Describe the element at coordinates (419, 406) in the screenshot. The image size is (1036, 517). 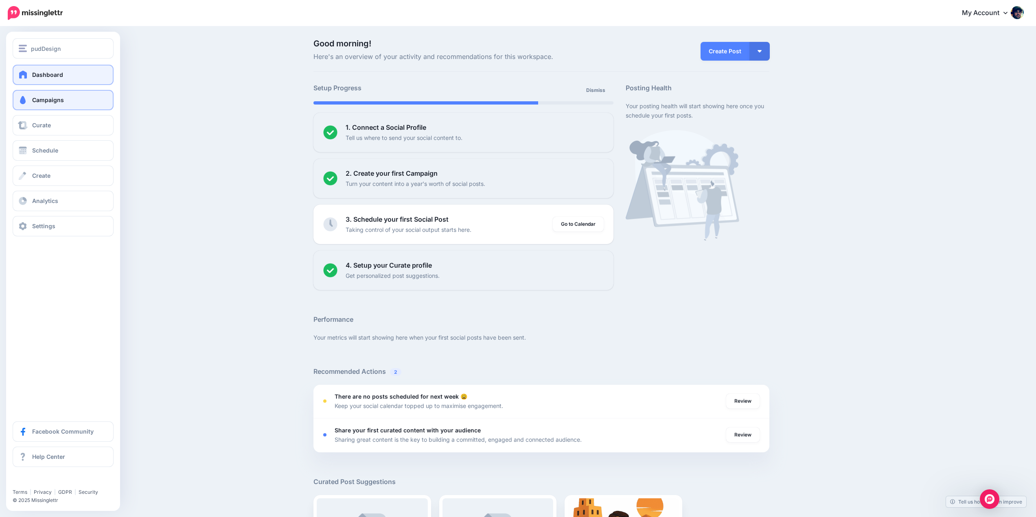
I see `p: Keep your social calendar topped up to maximise engagement.` at that location.